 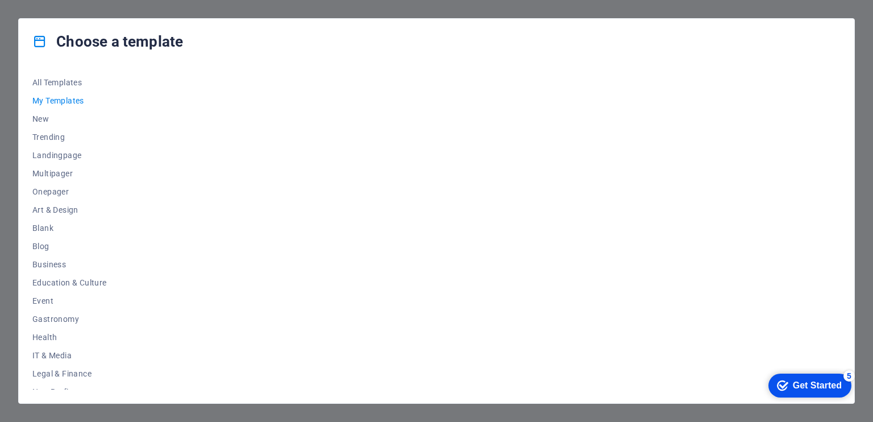 I want to click on button: Art & Design, so click(x=69, y=210).